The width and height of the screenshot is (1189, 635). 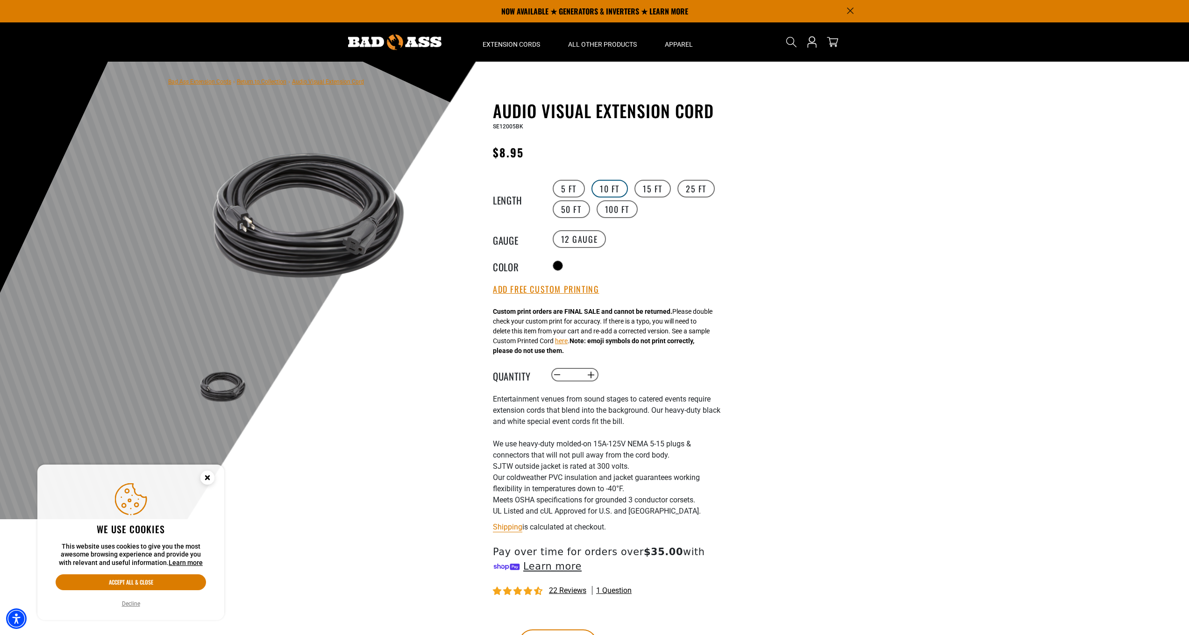 I want to click on span: SE12005BK, so click(x=508, y=127).